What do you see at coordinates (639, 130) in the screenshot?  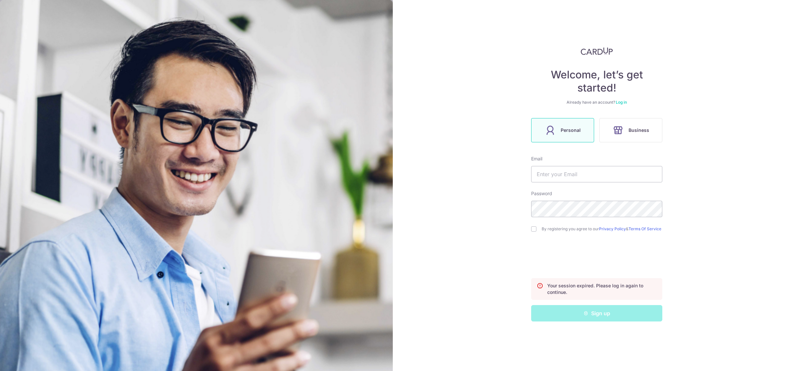 I see `span: Business` at bounding box center [639, 130].